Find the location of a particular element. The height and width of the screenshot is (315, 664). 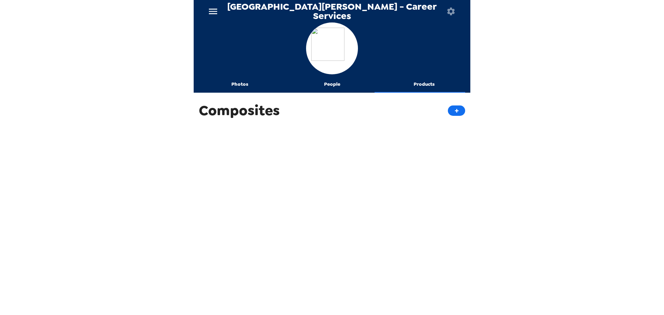

img: org logo is located at coordinates (332, 48).